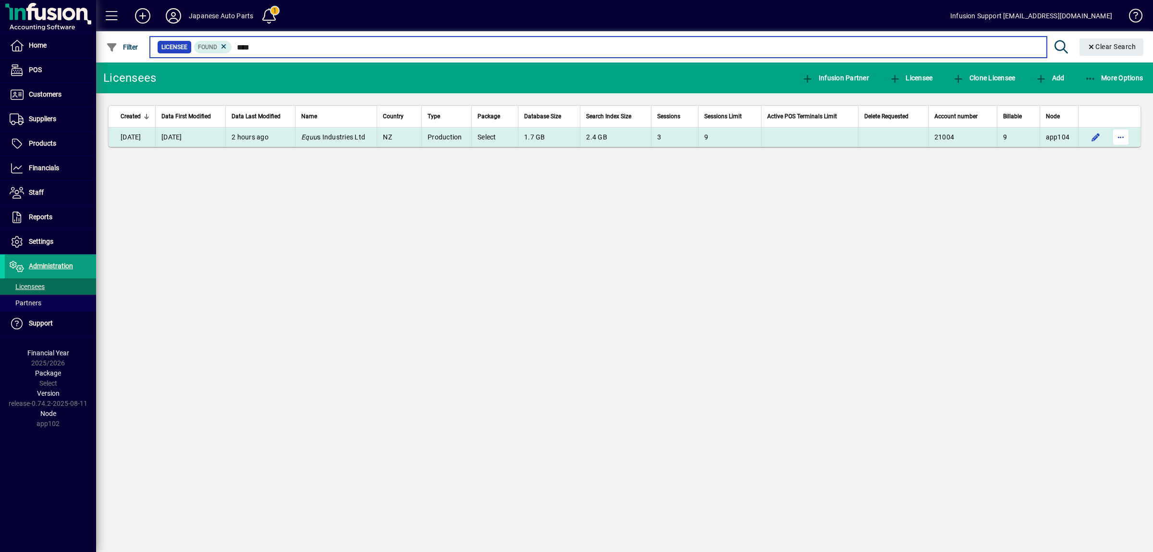 This screenshot has width=1153, height=552. I want to click on td: 3, so click(675, 137).